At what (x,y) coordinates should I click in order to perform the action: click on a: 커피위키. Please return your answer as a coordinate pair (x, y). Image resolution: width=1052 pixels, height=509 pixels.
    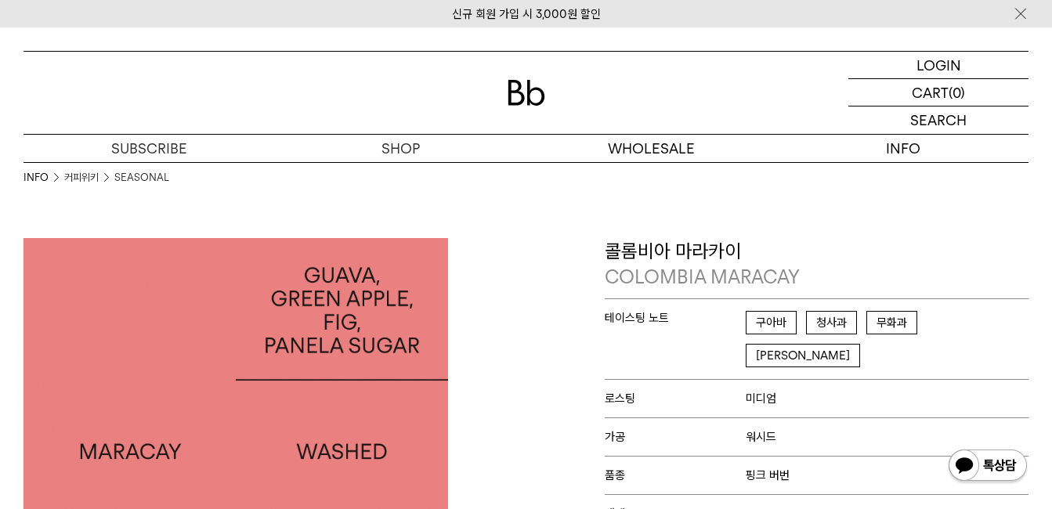
    Looking at the image, I should click on (81, 178).